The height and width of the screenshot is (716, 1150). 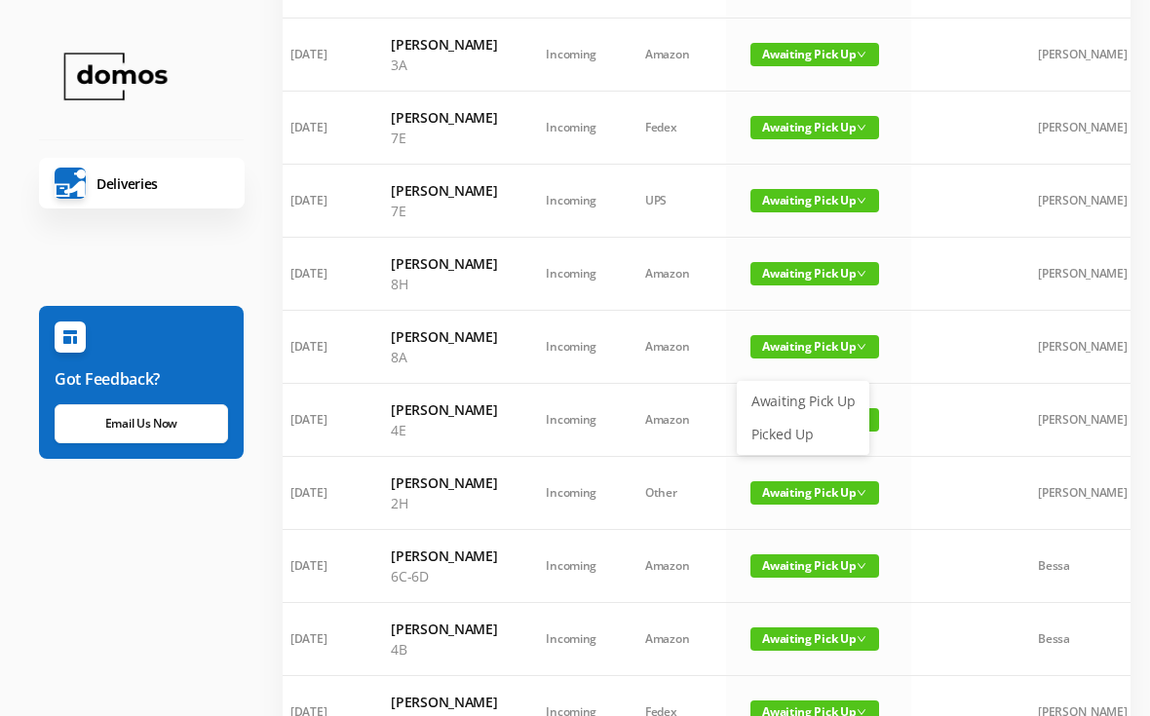 I want to click on p: 3A, so click(x=443, y=64).